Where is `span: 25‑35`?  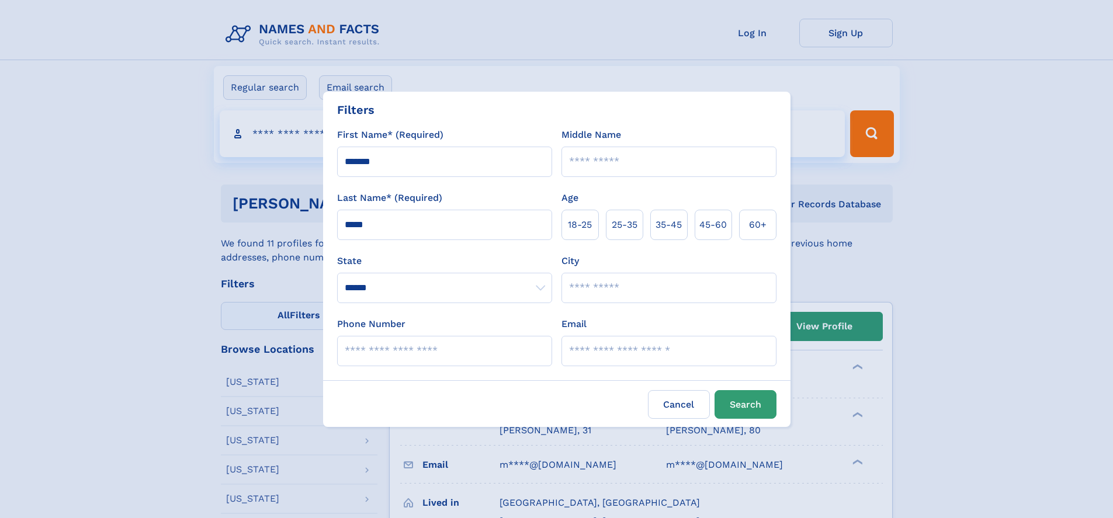 span: 25‑35 is located at coordinates (625, 225).